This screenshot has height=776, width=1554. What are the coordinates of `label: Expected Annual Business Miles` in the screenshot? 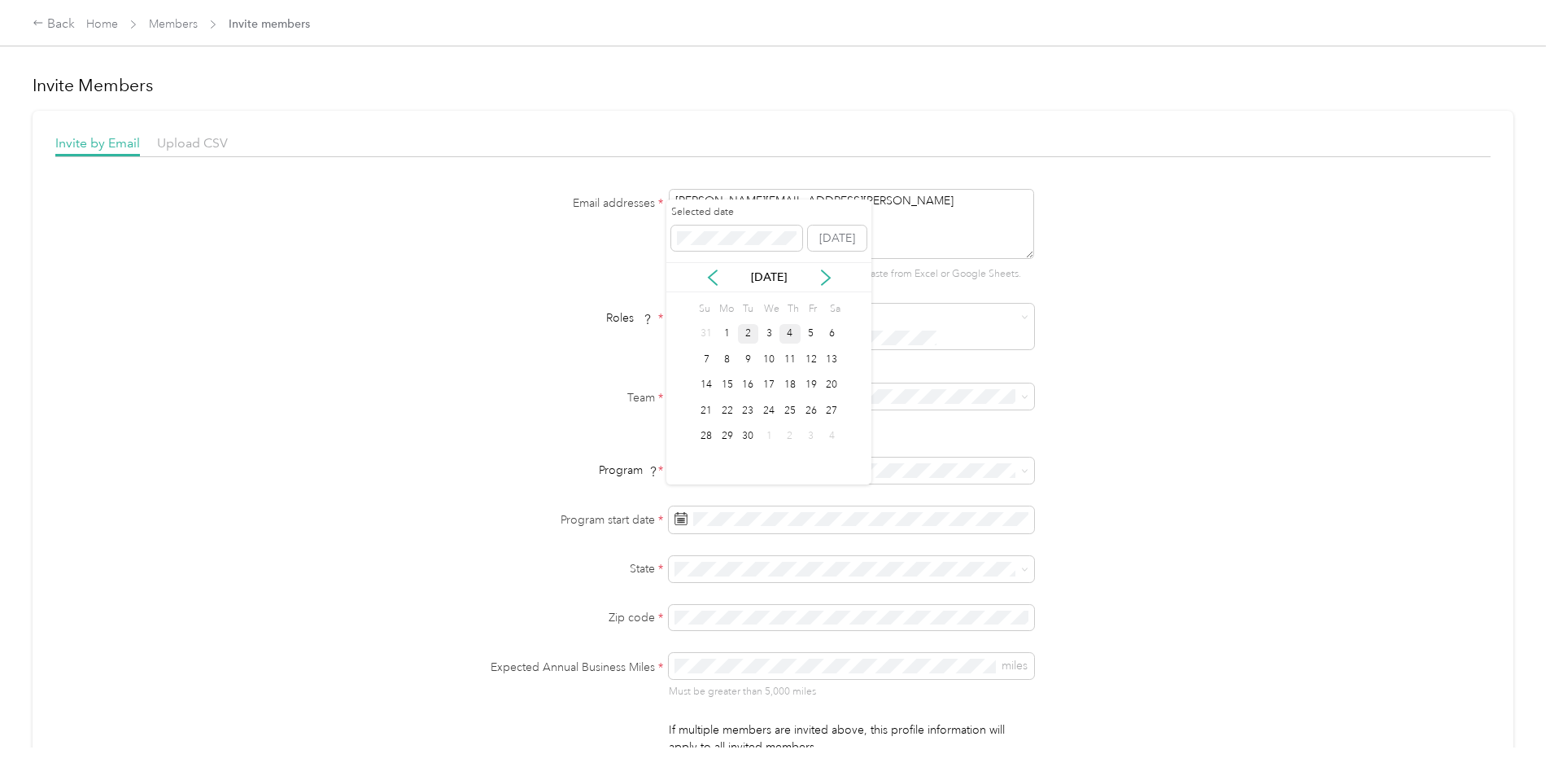 It's located at (562, 667).